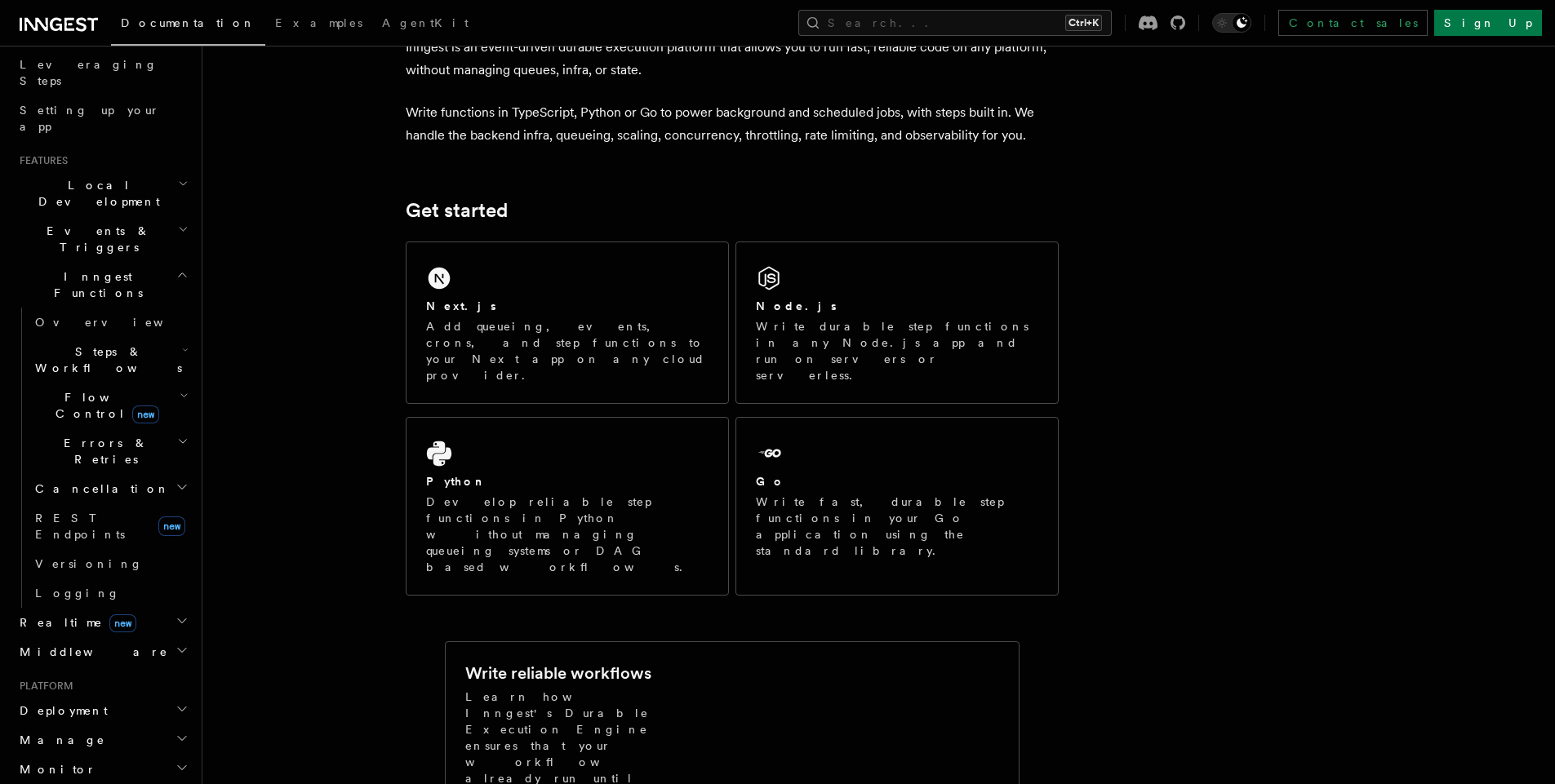  What do you see at coordinates (188, 25) in the screenshot?
I see `a: Documentation` at bounding box center [188, 25].